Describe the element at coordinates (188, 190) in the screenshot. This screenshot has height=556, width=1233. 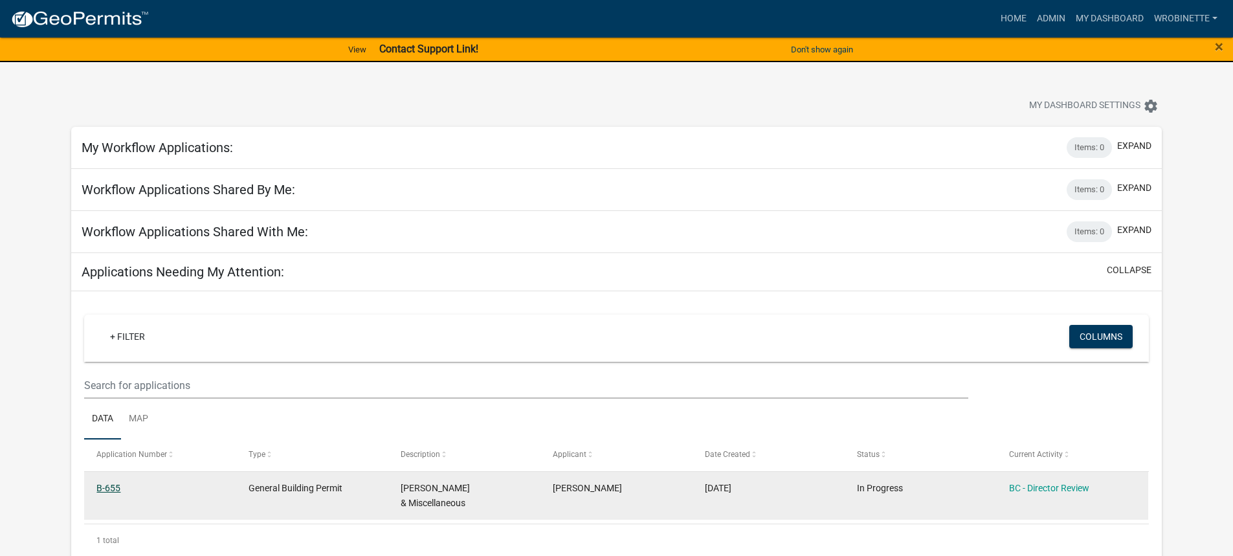
I see `h5: Workflow Applications Shared By Me:` at that location.